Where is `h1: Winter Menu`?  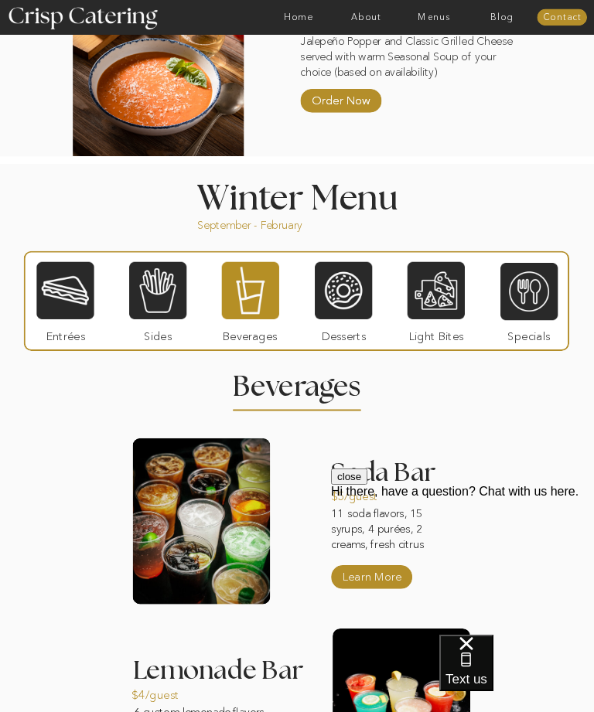
h1: Winter Menu is located at coordinates (297, 196).